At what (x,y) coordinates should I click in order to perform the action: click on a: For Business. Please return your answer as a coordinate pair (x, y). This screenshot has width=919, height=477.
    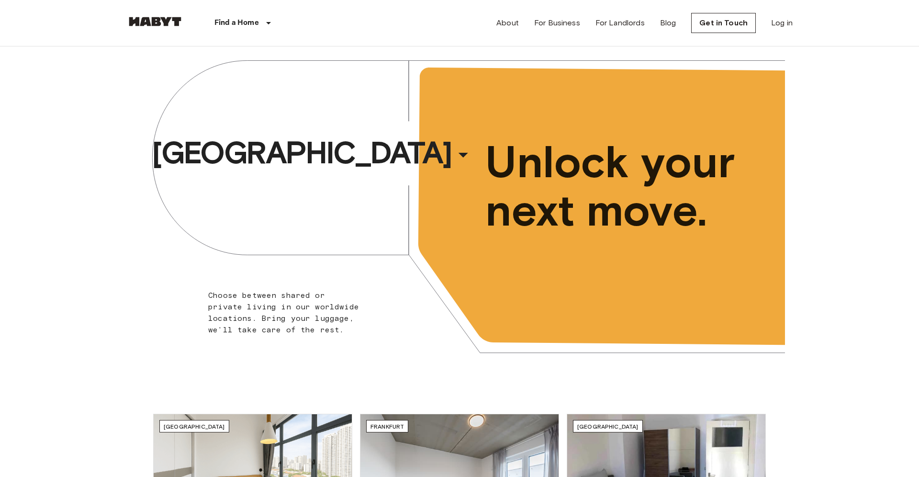
    Looking at the image, I should click on (557, 23).